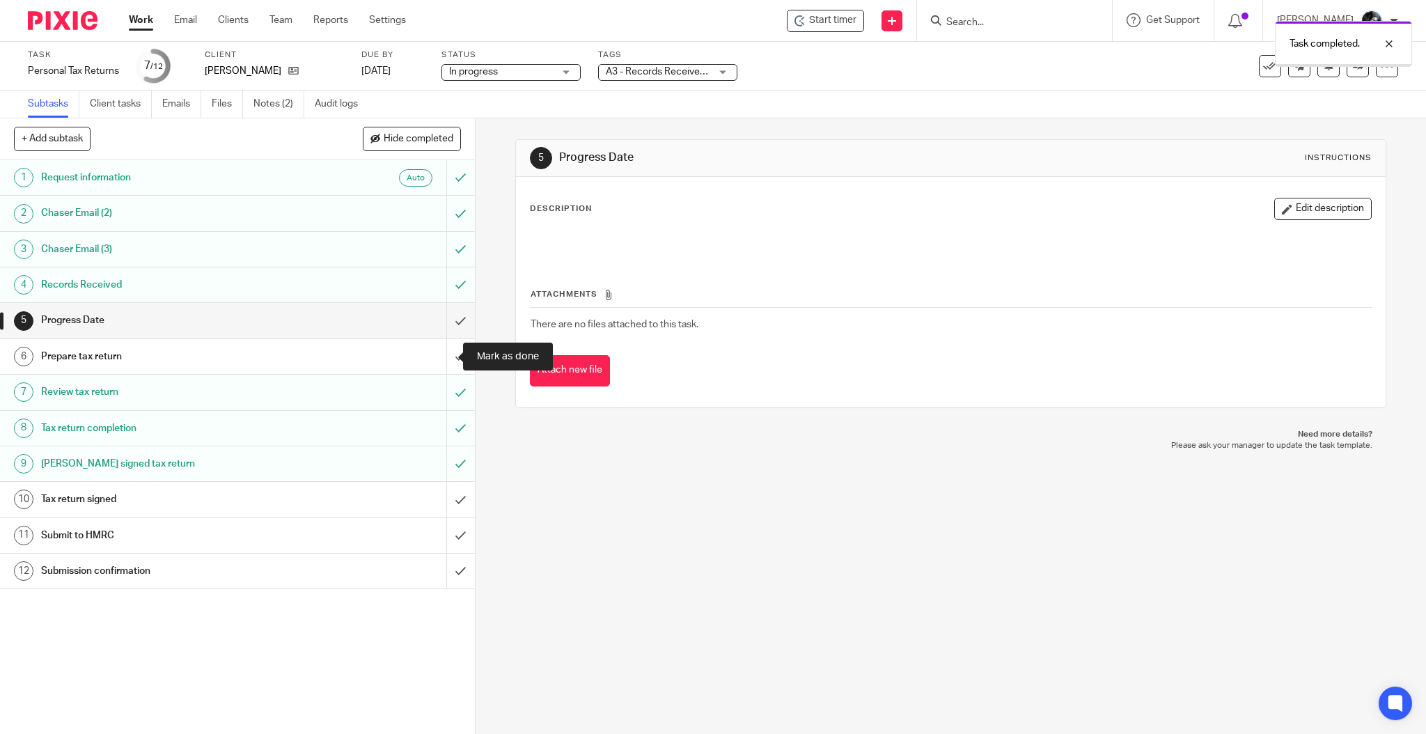 Image resolution: width=1426 pixels, height=734 pixels. What do you see at coordinates (171, 213) in the screenshot?
I see `h1: Chaser Email (2)` at bounding box center [171, 213].